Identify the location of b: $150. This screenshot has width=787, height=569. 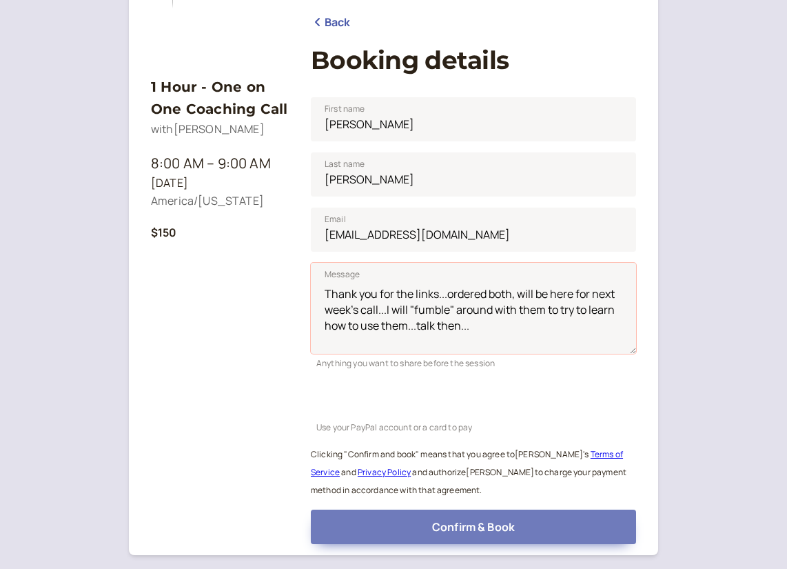
(164, 232).